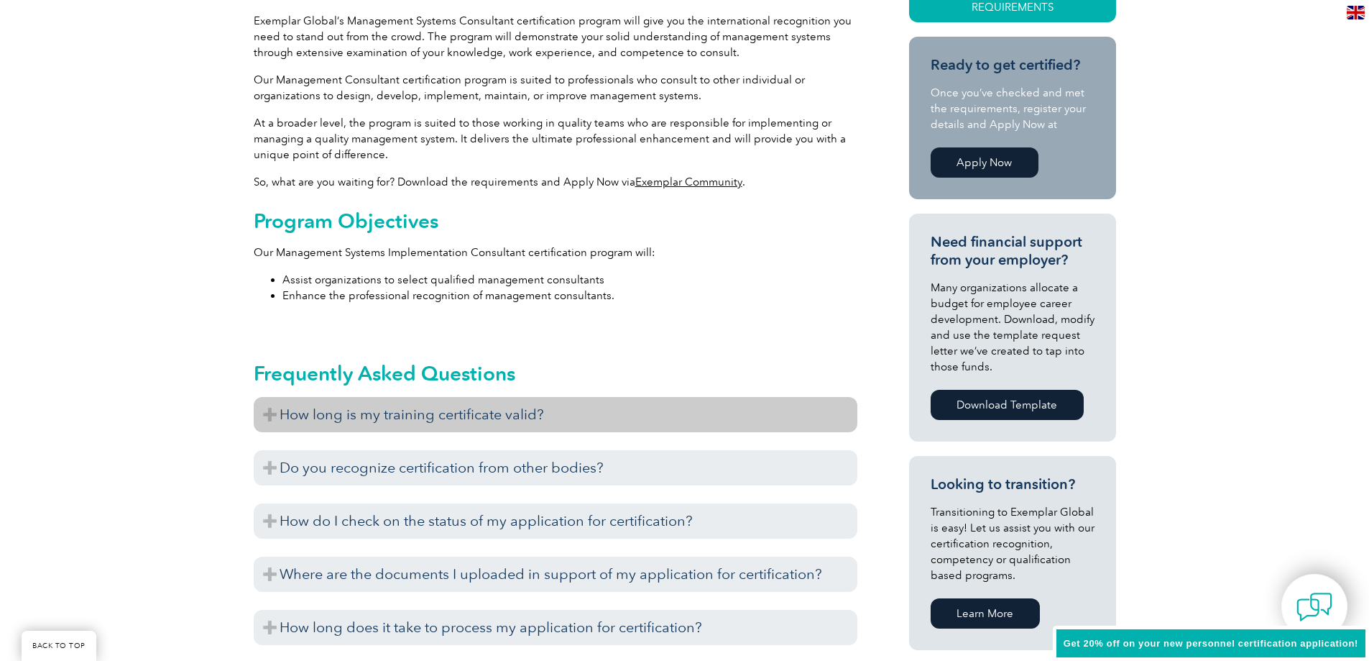  What do you see at coordinates (556, 139) in the screenshot?
I see `p: At a broader level, the program is suited to those working in quality teams who are responsible f...` at bounding box center [556, 139].